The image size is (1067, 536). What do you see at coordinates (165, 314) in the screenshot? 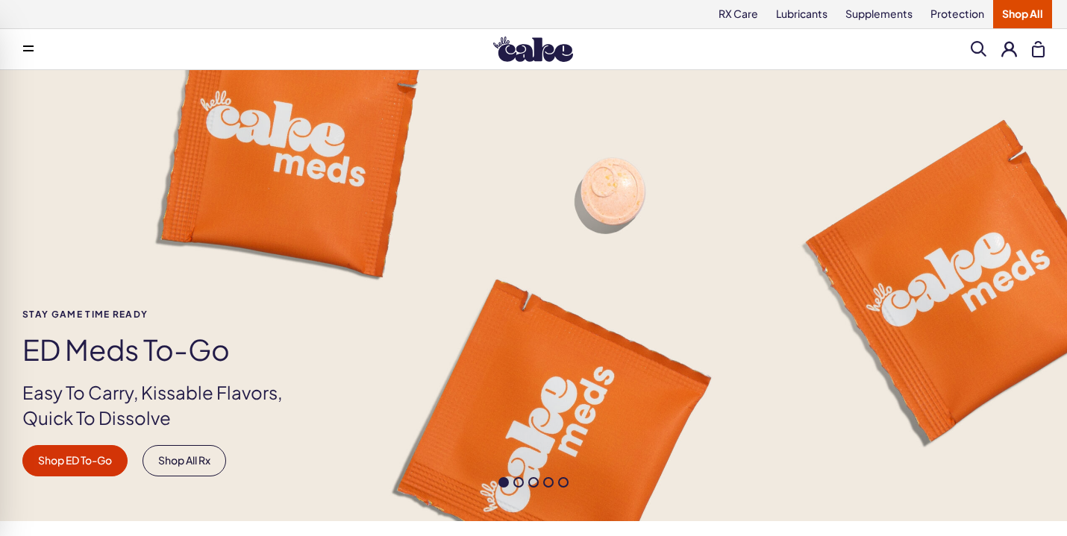
I see `span: Stay Game time ready` at bounding box center [165, 314].